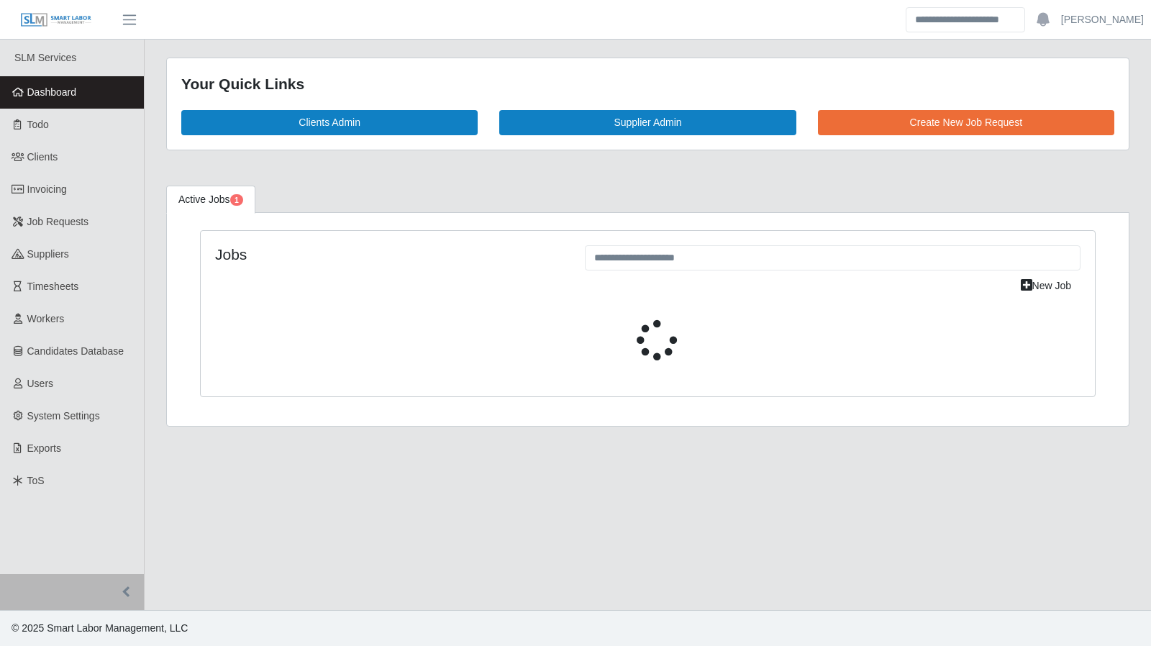 Image resolution: width=1151 pixels, height=646 pixels. Describe the element at coordinates (52, 92) in the screenshot. I see `span: Dashboard` at that location.